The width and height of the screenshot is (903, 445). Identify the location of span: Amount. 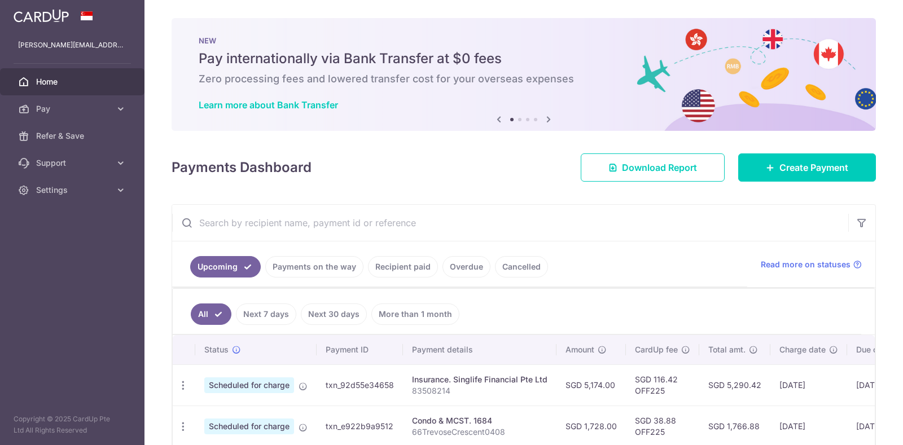
(580, 350).